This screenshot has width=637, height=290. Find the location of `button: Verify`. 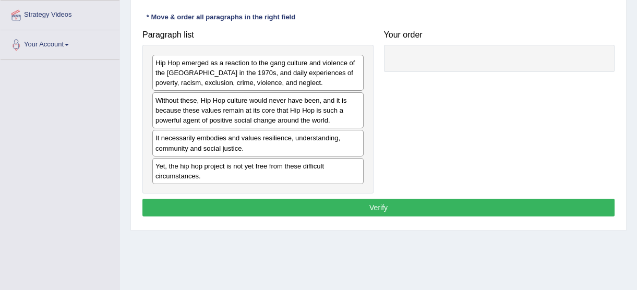

button: Verify is located at coordinates (378, 208).